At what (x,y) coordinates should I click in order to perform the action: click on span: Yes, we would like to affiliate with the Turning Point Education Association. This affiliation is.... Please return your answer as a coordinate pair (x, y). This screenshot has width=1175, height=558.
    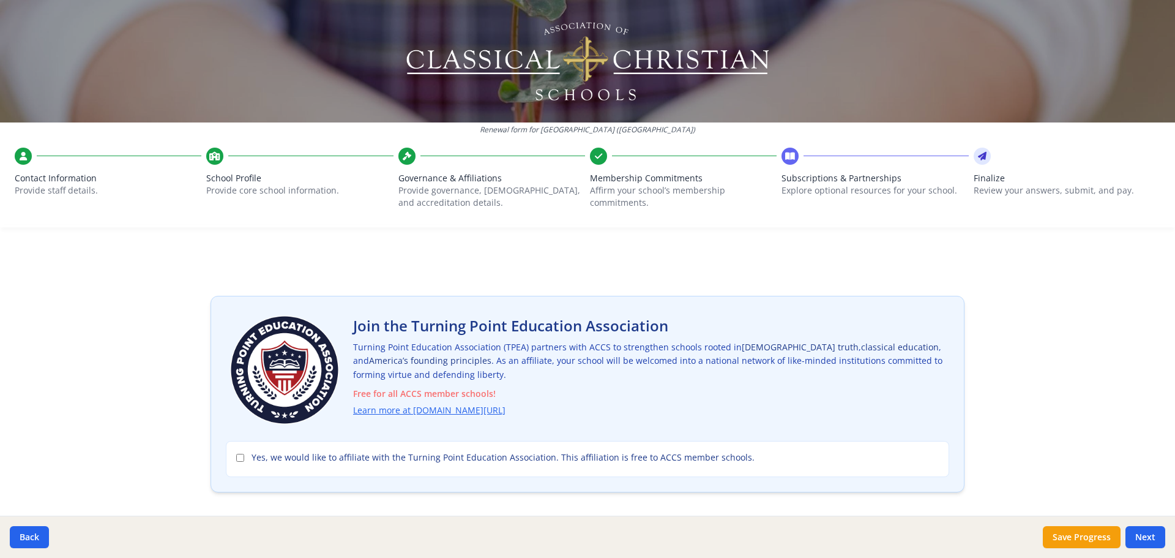
    Looking at the image, I should click on (503, 457).